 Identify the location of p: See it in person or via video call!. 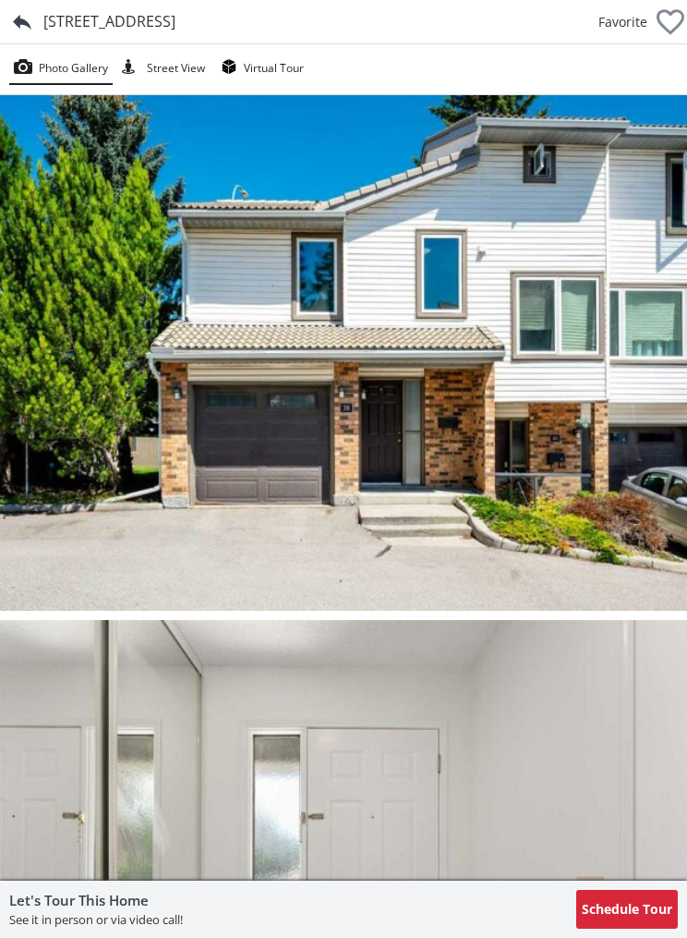
(96, 919).